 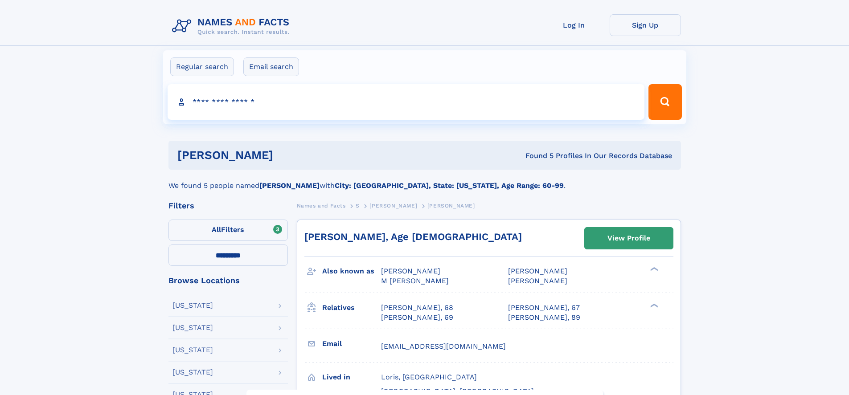 I want to click on input: search input, so click(x=406, y=102).